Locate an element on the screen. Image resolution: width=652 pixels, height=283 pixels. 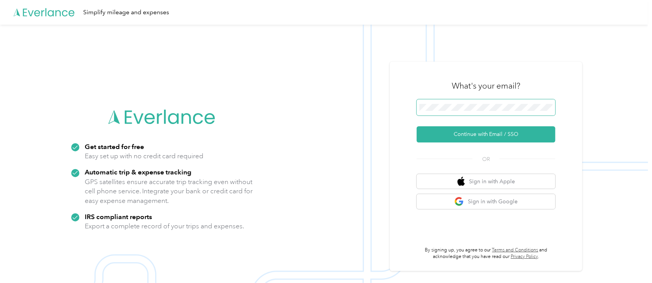
p: Export a complete record of your trips and expenses. is located at coordinates (164, 226).